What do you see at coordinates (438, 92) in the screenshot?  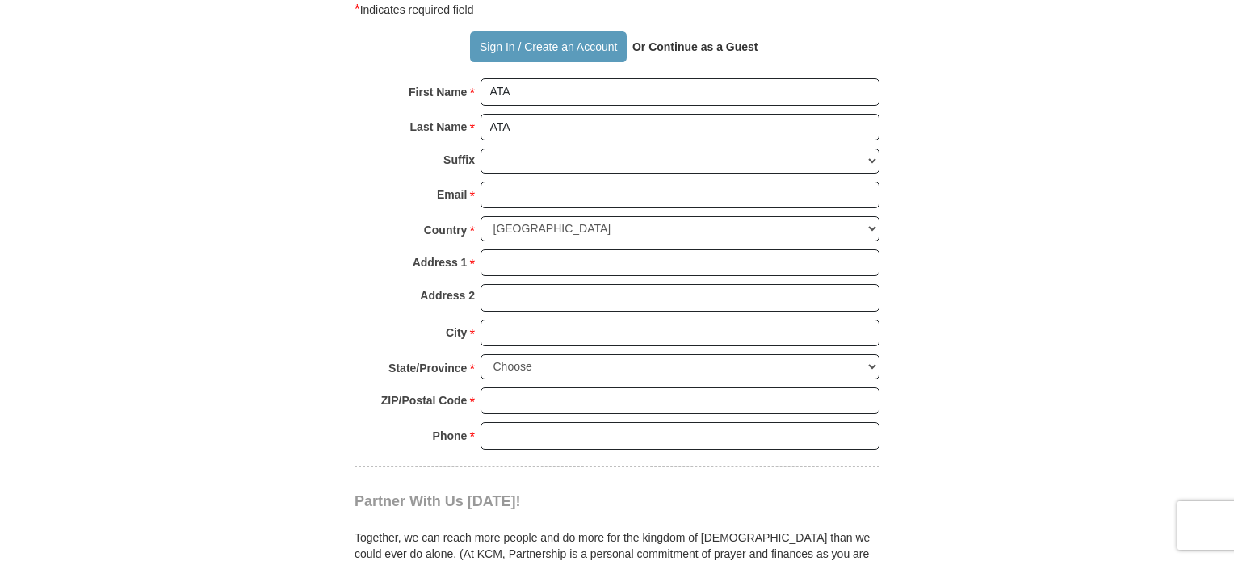 I see `strong: First Name` at bounding box center [438, 92].